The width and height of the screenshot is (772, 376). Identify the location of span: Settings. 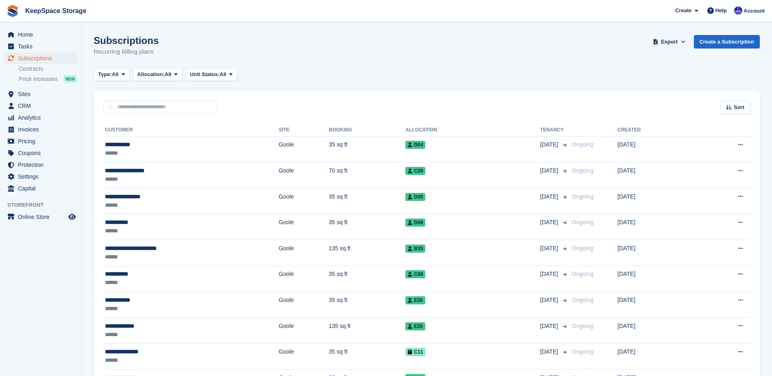
(42, 177).